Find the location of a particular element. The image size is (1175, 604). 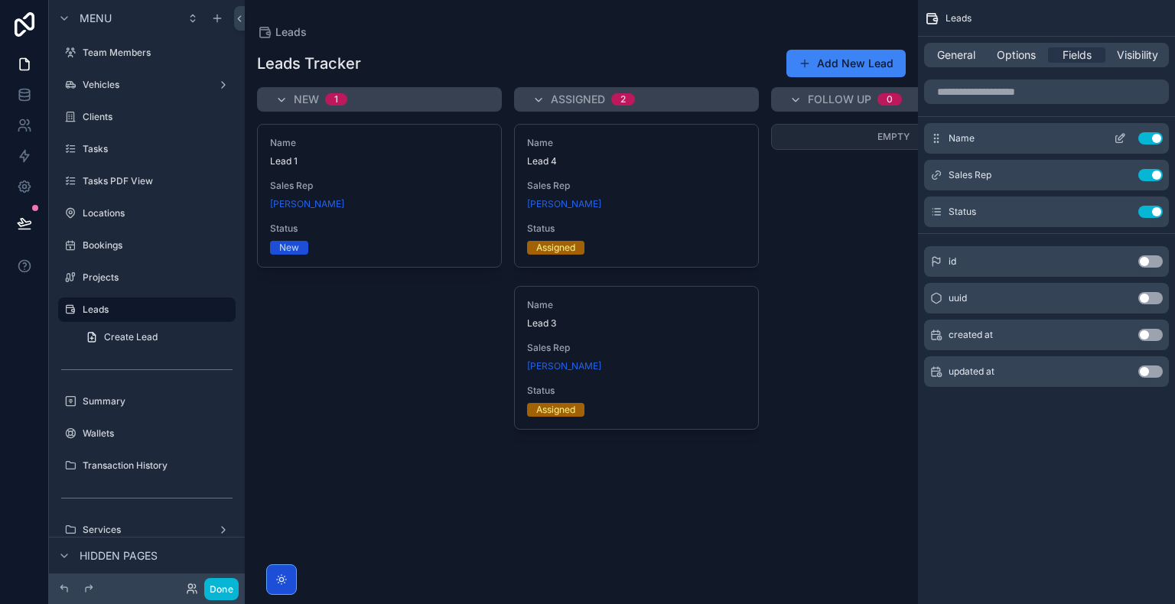

span: updated at is located at coordinates (971, 372).